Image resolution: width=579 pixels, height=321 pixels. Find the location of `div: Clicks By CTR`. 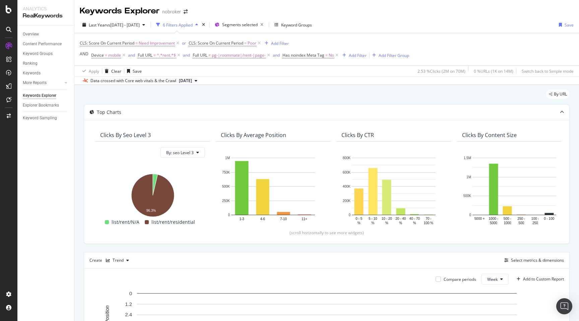

div: Clicks By CTR is located at coordinates (357, 135).